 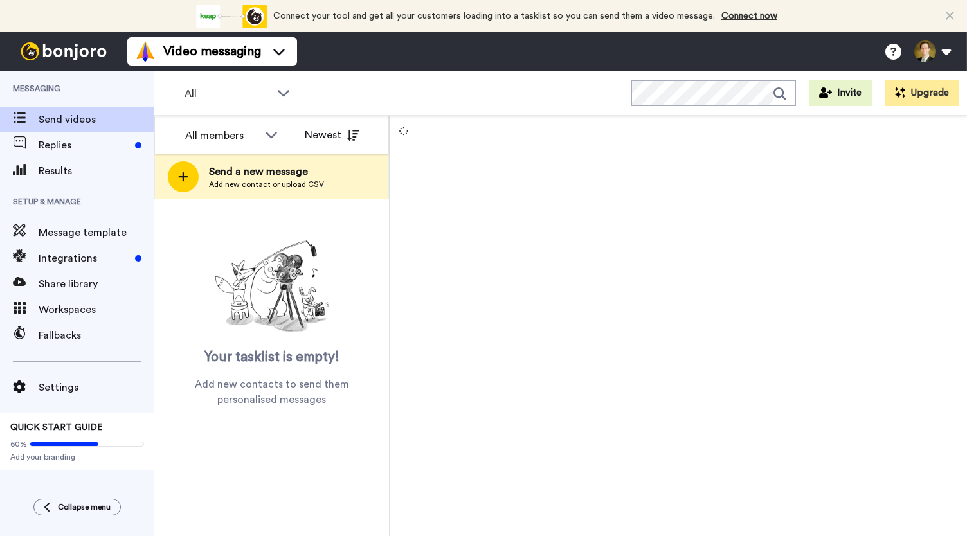 What do you see at coordinates (84, 507) in the screenshot?
I see `span: Collapse menu` at bounding box center [84, 507].